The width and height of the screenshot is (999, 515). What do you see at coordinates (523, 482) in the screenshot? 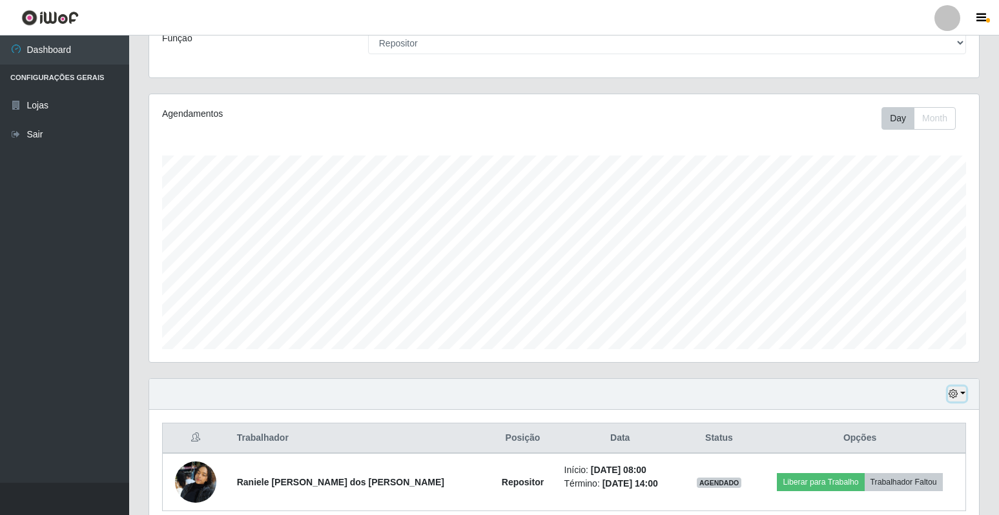
I see `strong: Repositor` at bounding box center [523, 482].